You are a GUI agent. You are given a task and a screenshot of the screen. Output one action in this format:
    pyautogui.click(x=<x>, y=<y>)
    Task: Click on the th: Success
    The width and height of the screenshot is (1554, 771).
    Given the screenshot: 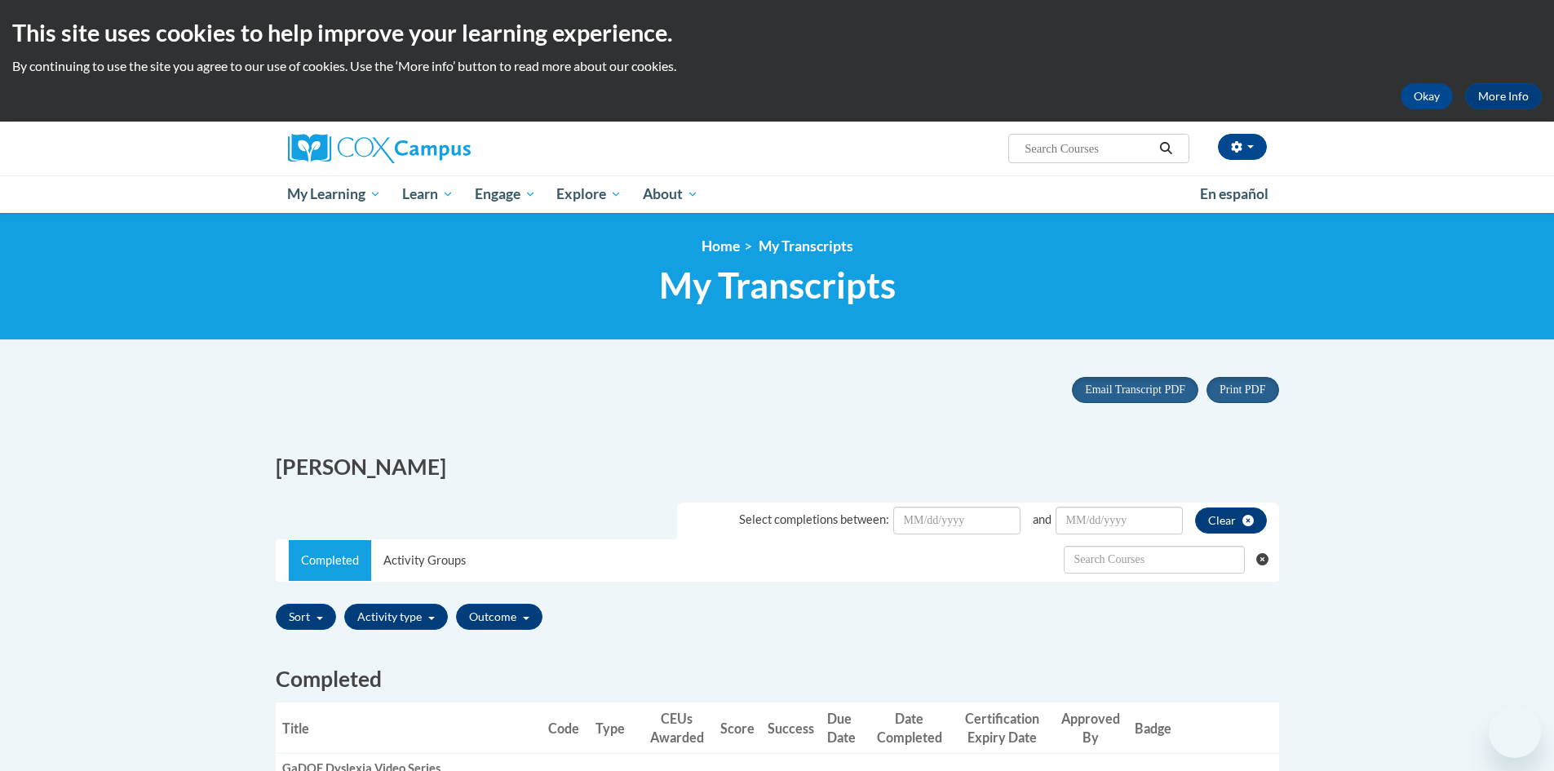 What is the action you would take?
    pyautogui.click(x=791, y=728)
    